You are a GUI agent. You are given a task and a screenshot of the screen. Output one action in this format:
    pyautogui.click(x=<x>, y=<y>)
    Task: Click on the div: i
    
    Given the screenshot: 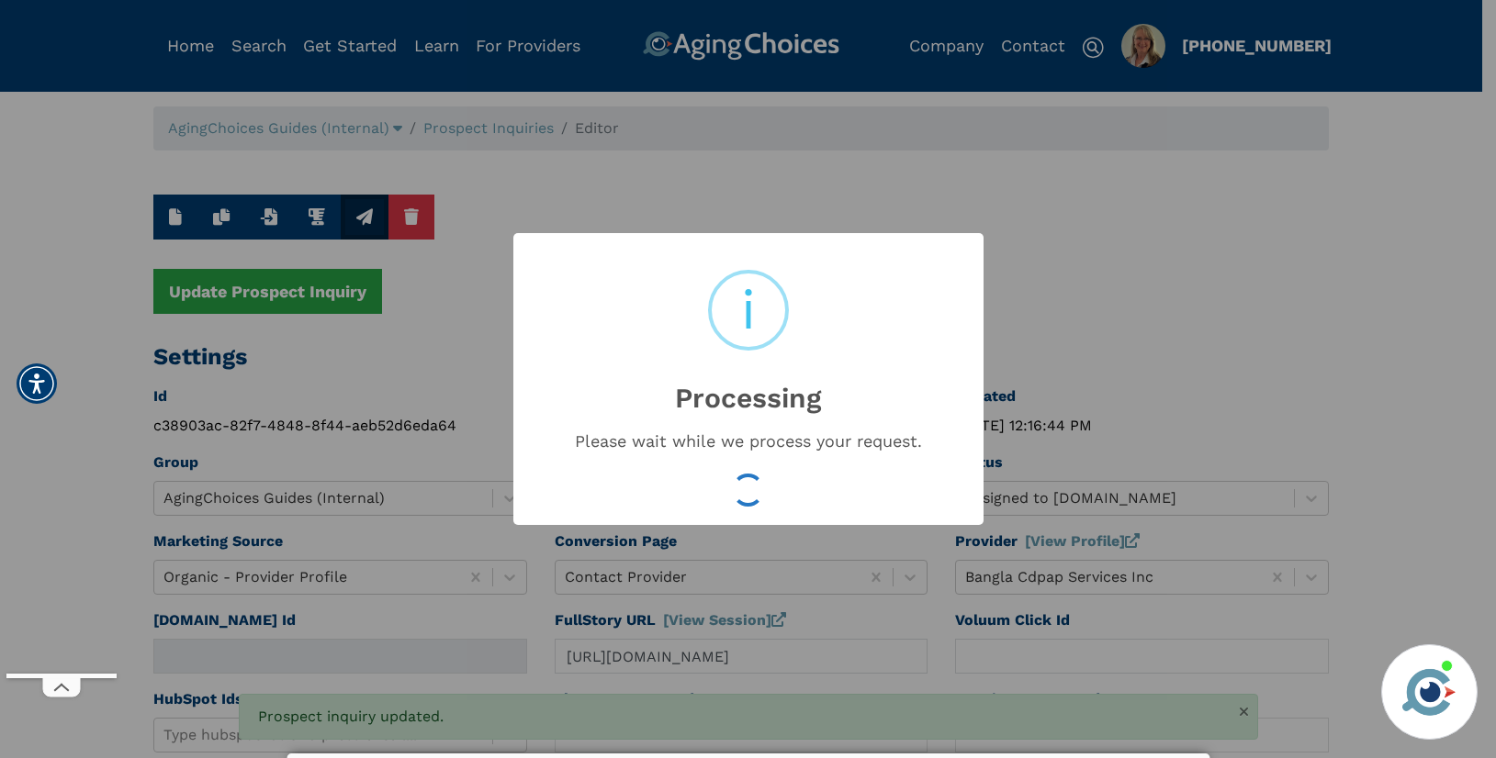 What is the action you would take?
    pyautogui.click(x=748, y=310)
    